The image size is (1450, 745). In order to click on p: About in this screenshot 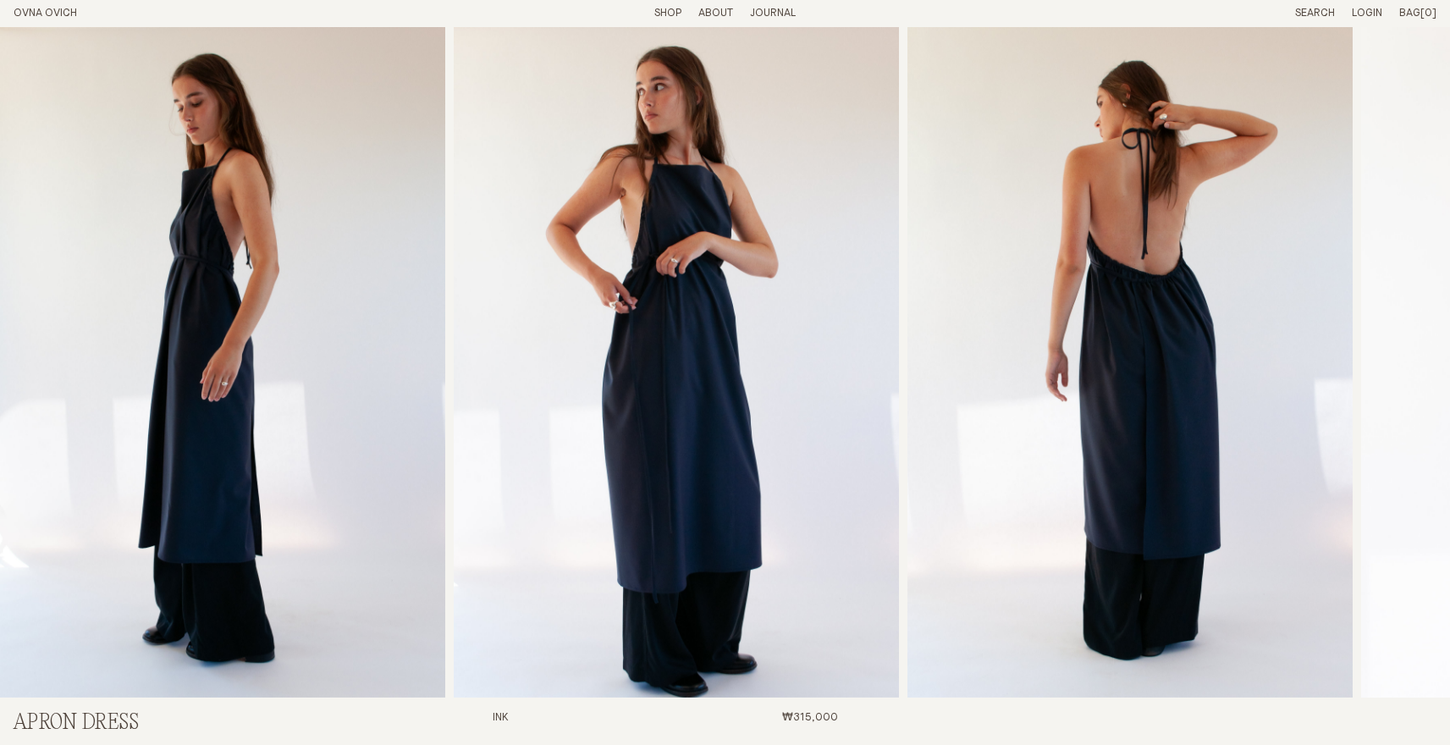, I will do `click(715, 14)`.